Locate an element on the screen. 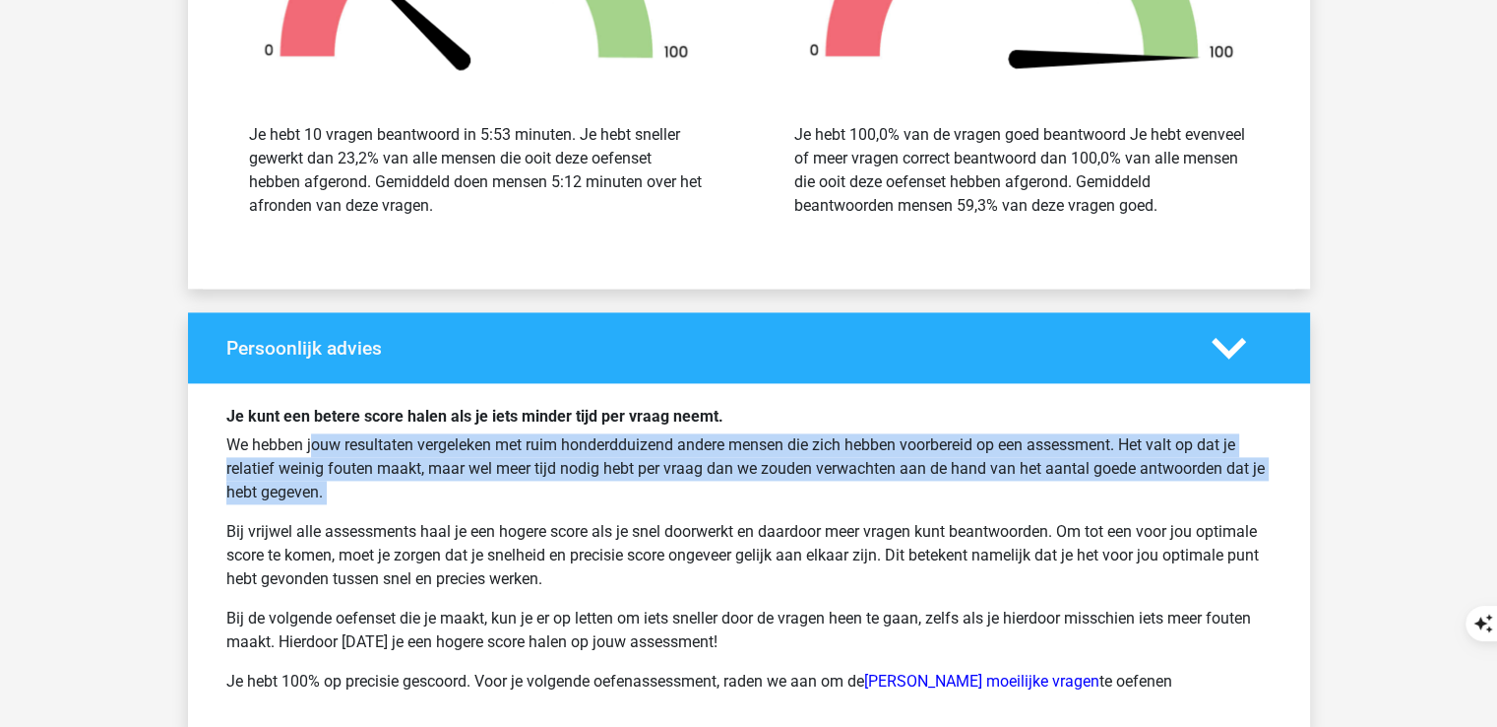 The height and width of the screenshot is (727, 1497). div: Je hebt 100,0% van de vragen goed beantwoord Je hebt evenveel of meer vragen correct beantwoord d... is located at coordinates (1022, 170).